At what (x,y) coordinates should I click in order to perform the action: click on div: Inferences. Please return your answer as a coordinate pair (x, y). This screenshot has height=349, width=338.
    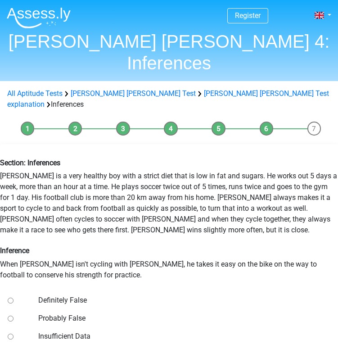
    Looking at the image, I should click on (169, 99).